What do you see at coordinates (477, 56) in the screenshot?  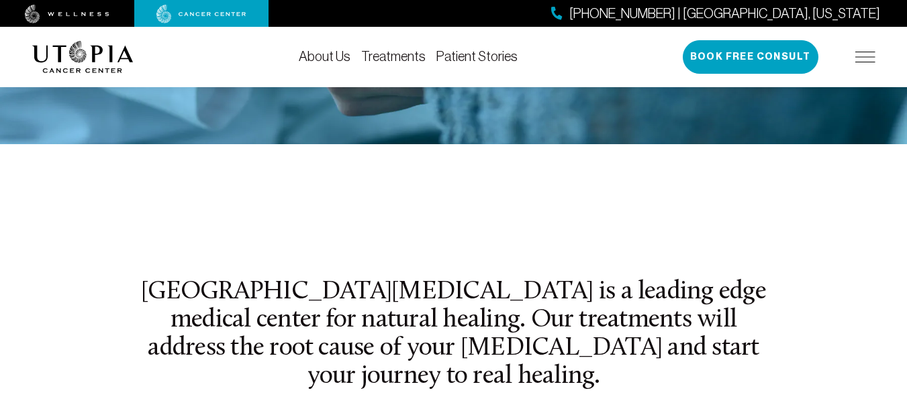 I see `a: Patient Stories` at bounding box center [477, 56].